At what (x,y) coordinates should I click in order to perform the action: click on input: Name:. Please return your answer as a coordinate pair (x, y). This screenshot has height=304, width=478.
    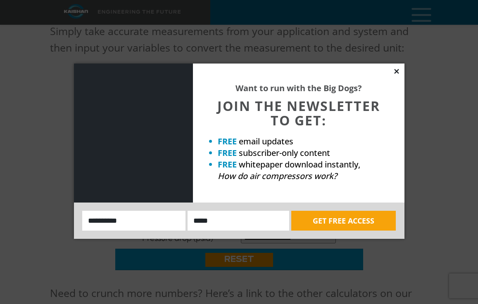
    Looking at the image, I should click on (134, 221).